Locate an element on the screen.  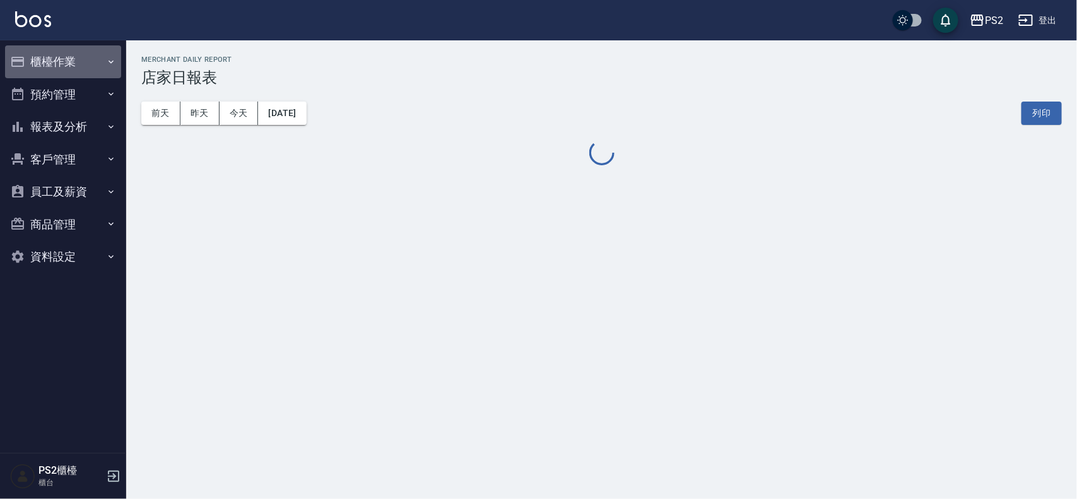
button: 預約管理 is located at coordinates (63, 95).